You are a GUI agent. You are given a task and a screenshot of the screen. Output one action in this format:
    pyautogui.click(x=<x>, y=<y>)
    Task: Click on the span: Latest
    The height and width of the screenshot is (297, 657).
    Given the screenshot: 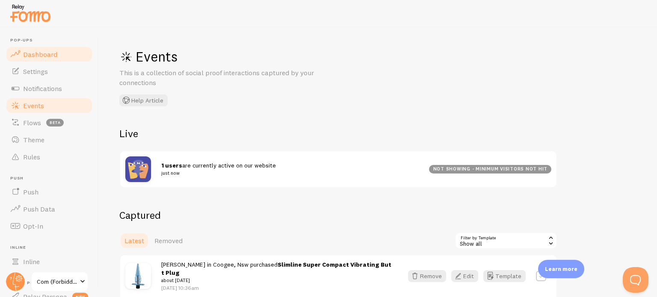 What is the action you would take?
    pyautogui.click(x=134, y=241)
    